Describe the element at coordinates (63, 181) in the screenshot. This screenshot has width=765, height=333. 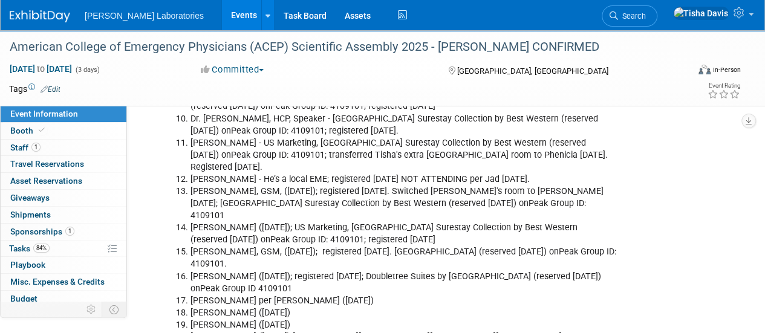
I see `a: Asset Reservations` at that location.